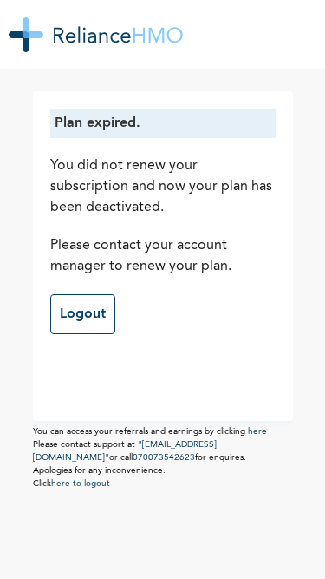 The height and width of the screenshot is (579, 325). I want to click on p: Please contact support at or call for enquires. Apologies for any inconvenience., so click(163, 457).